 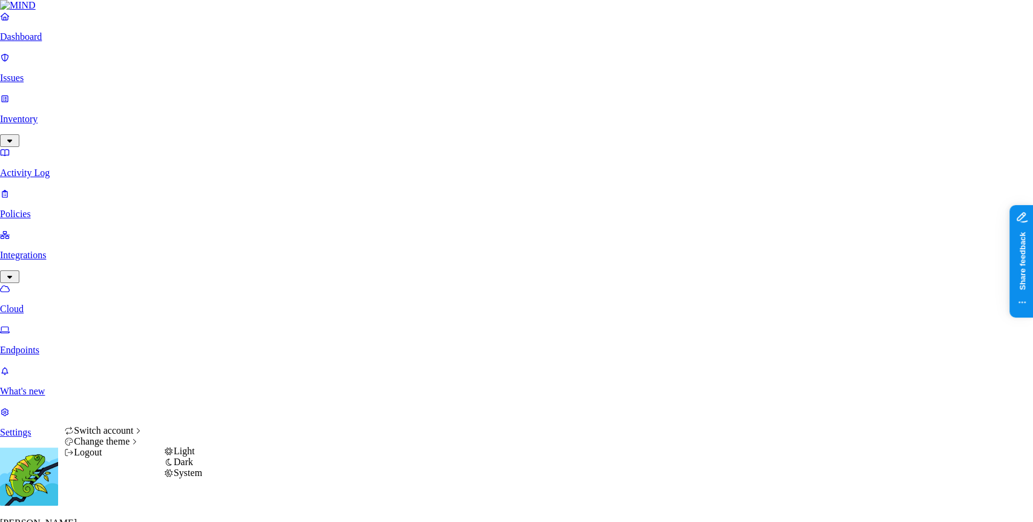 I want to click on span: Dark, so click(x=183, y=462).